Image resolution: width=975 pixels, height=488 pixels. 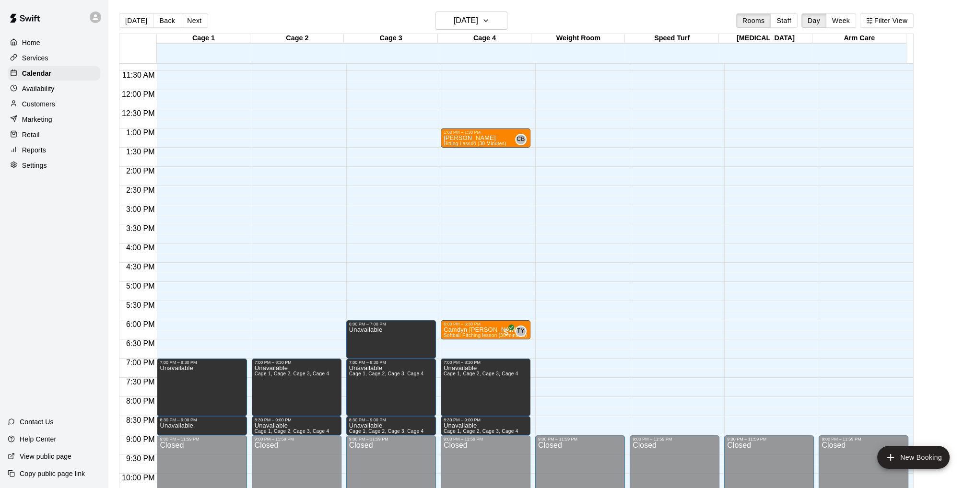 What do you see at coordinates (54, 89) in the screenshot?
I see `a: Availability` at bounding box center [54, 89].